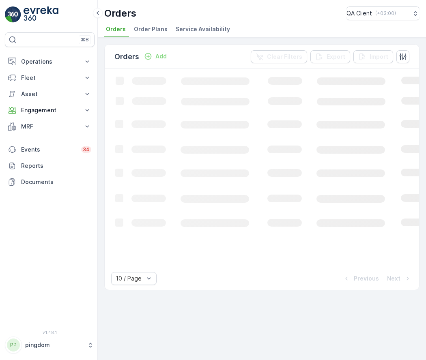 This screenshot has height=360, width=426. What do you see at coordinates (50, 110) in the screenshot?
I see `p: Engagement` at bounding box center [50, 110].